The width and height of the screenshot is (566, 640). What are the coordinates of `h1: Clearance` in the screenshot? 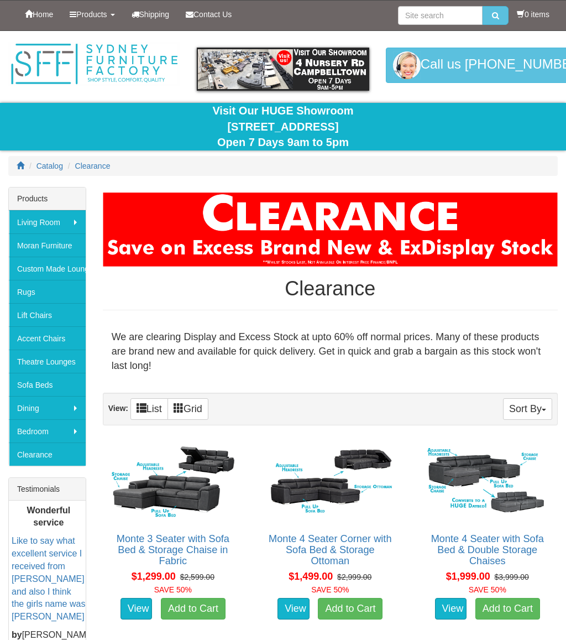 It's located at (330, 289).